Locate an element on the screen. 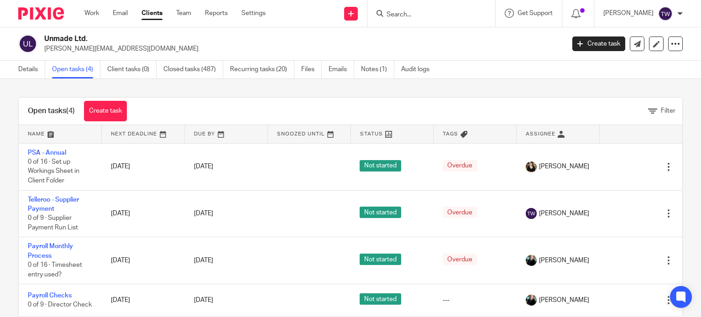 This screenshot has height=317, width=701. span: Filter is located at coordinates (668, 111).